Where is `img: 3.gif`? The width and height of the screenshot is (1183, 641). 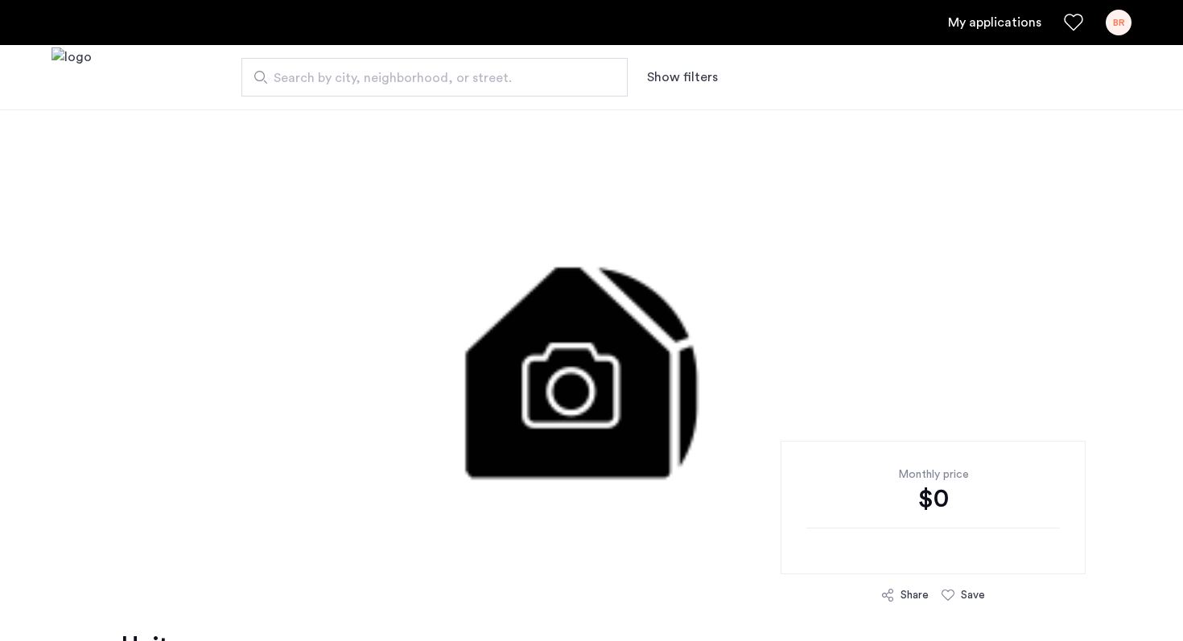 img: 3.gif is located at coordinates (592, 351).